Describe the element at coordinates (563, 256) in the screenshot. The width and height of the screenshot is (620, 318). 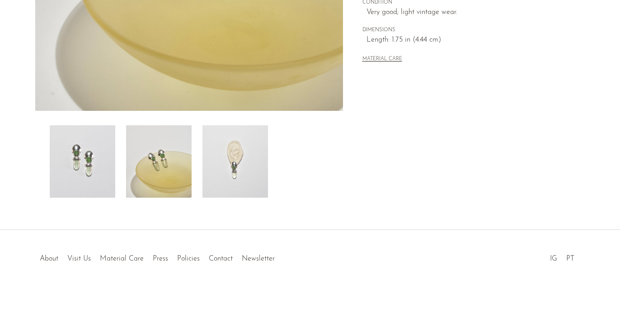
I see `ul: Social Medias` at that location.